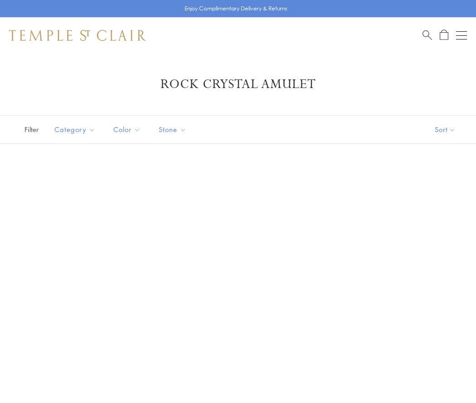 This screenshot has height=403, width=476. Describe the element at coordinates (427, 35) in the screenshot. I see `a: Search` at that location.